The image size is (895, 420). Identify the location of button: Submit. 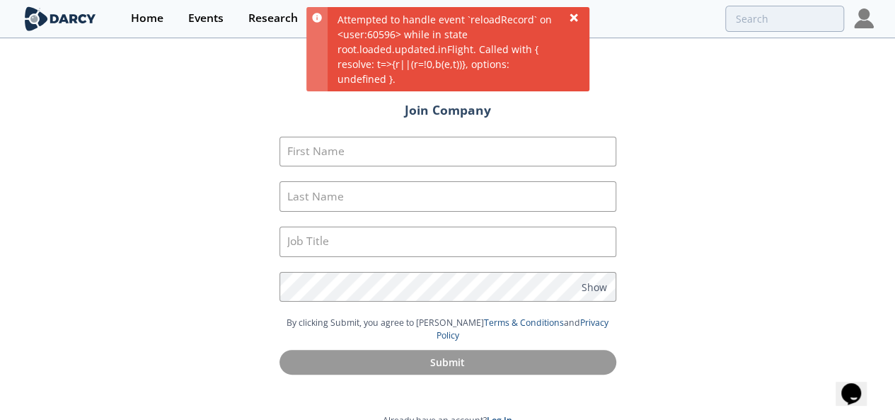
(448, 362).